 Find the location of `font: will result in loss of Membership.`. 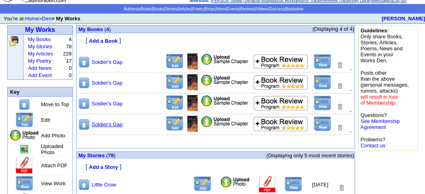

font: will result in loss of Membership. is located at coordinates (379, 100).